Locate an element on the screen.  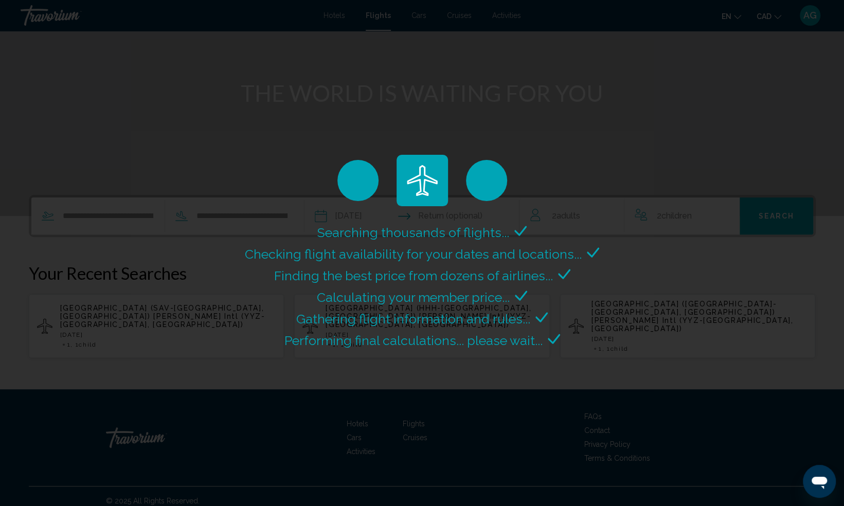
span: Checking flight availability for your dates and locations... is located at coordinates (413, 254).